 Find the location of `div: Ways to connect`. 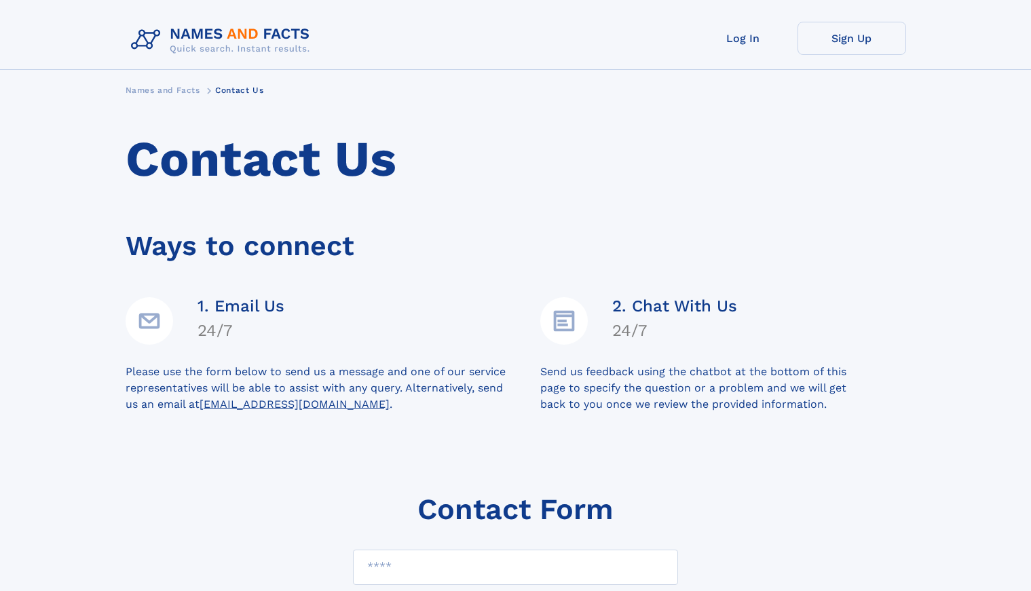

div: Ways to connect is located at coordinates (516, 239).